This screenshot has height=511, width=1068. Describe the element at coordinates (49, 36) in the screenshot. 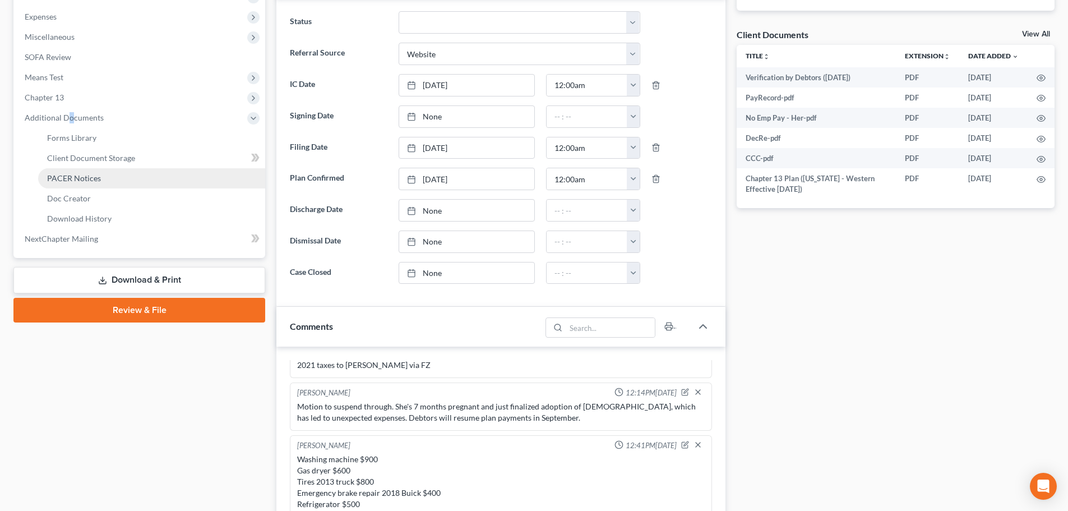

I see `span: Miscellaneous` at that location.